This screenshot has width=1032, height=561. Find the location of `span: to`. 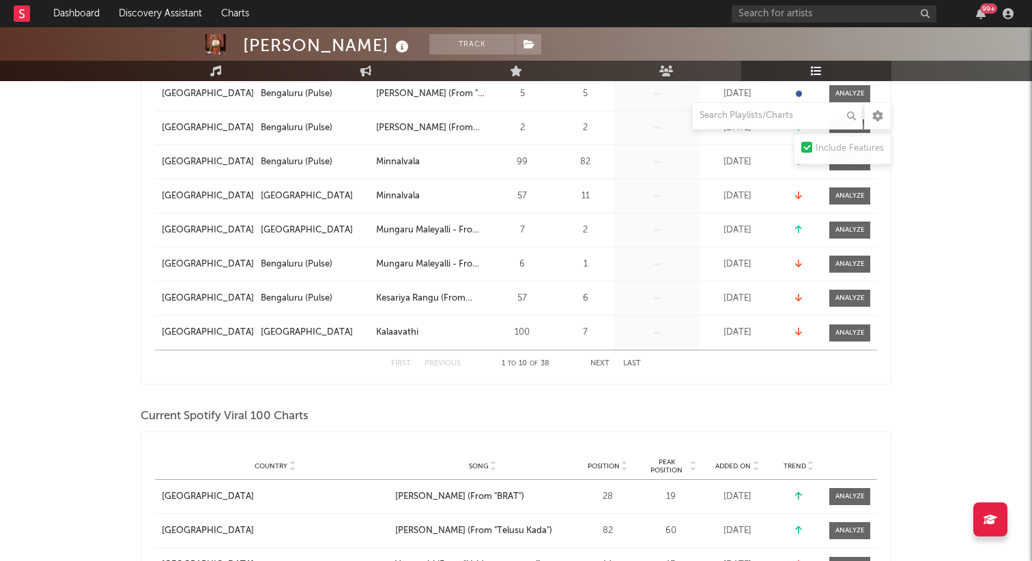

span: to is located at coordinates (512, 364).